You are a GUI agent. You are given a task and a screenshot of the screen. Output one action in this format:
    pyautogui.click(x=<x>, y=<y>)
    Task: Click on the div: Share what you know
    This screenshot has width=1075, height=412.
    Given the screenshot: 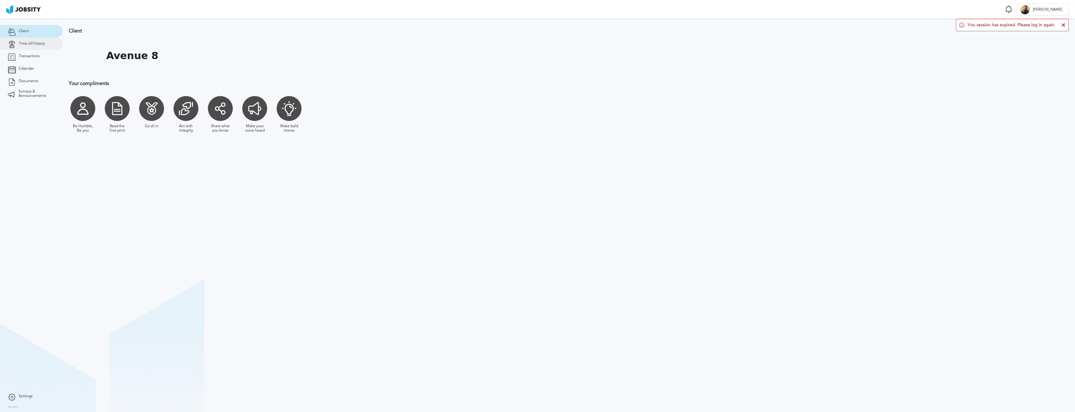 What is the action you would take?
    pyautogui.click(x=220, y=128)
    